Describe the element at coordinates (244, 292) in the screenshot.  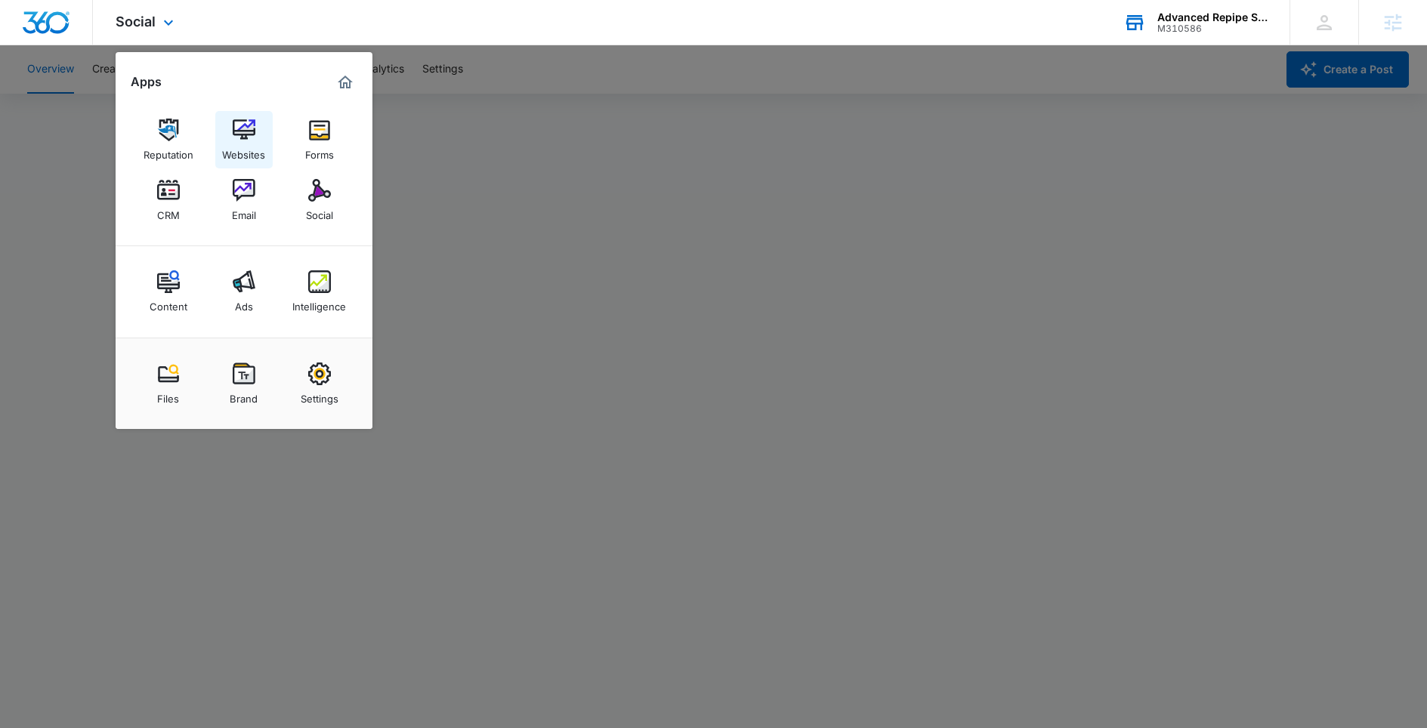
I see `a: Ads` at that location.